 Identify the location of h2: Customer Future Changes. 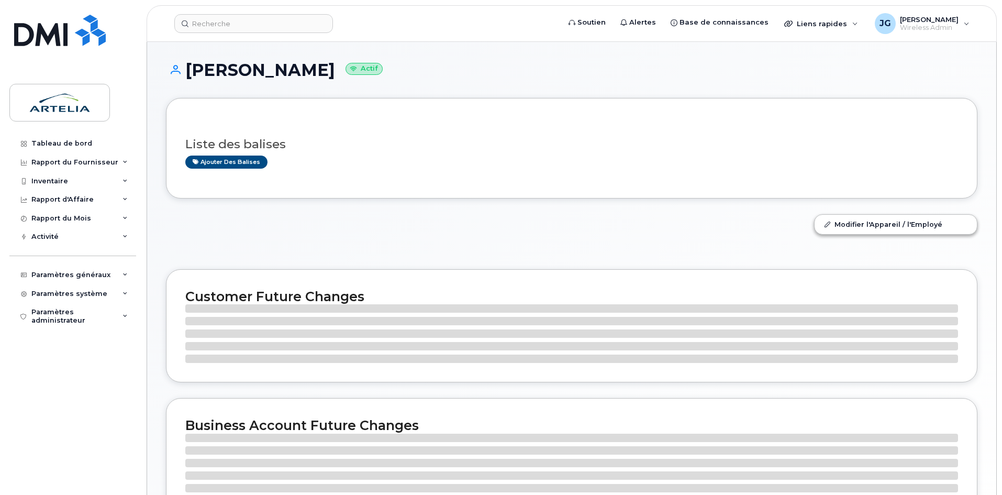
(571, 296).